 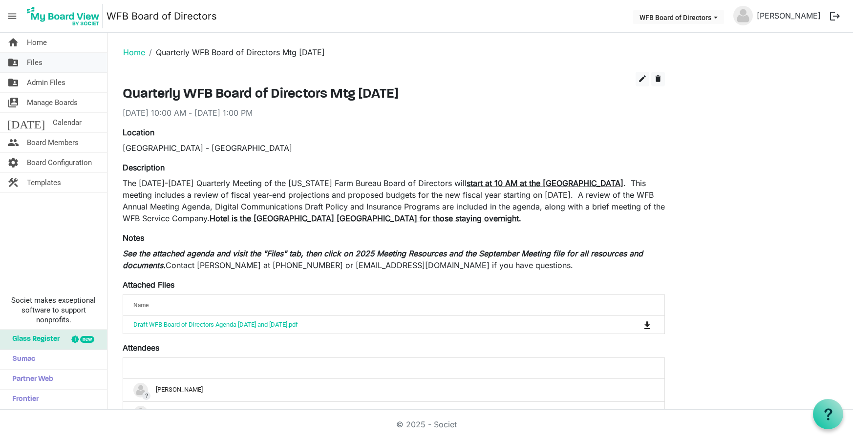 What do you see at coordinates (53, 310) in the screenshot?
I see `span: Societ makes exceptional software to support nonprofits.` at bounding box center [53, 310].